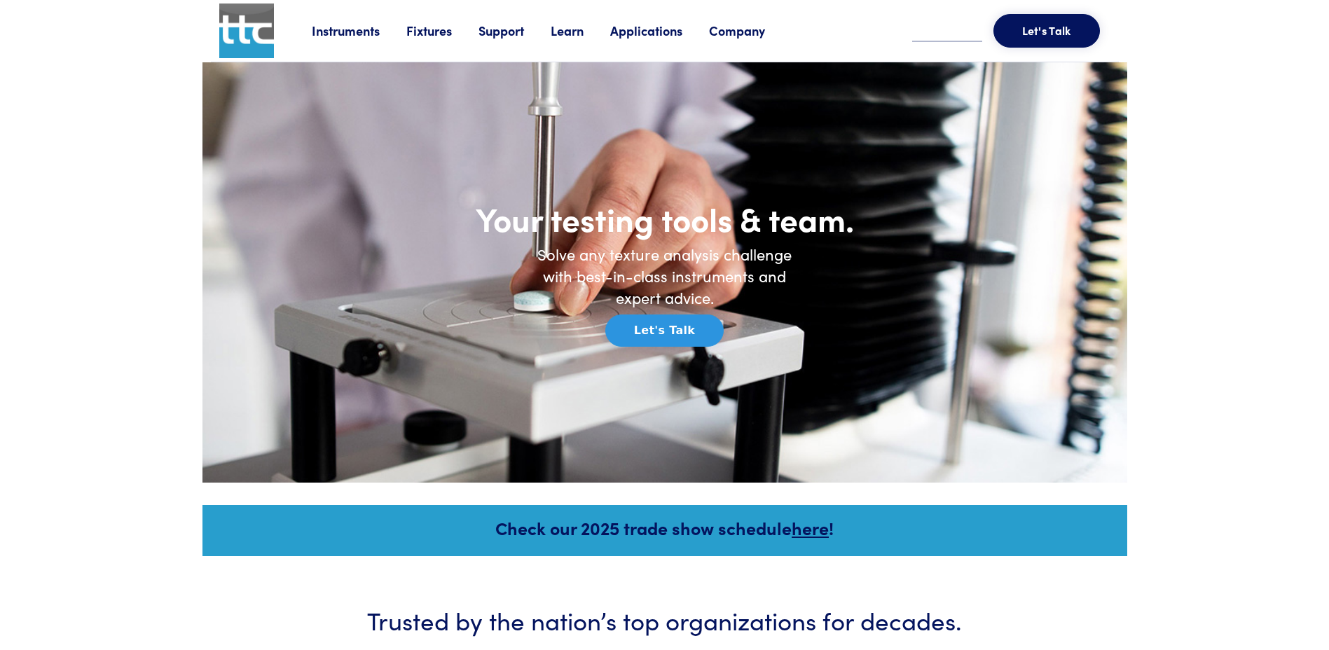  Describe the element at coordinates (810, 528) in the screenshot. I see `a: here` at that location.